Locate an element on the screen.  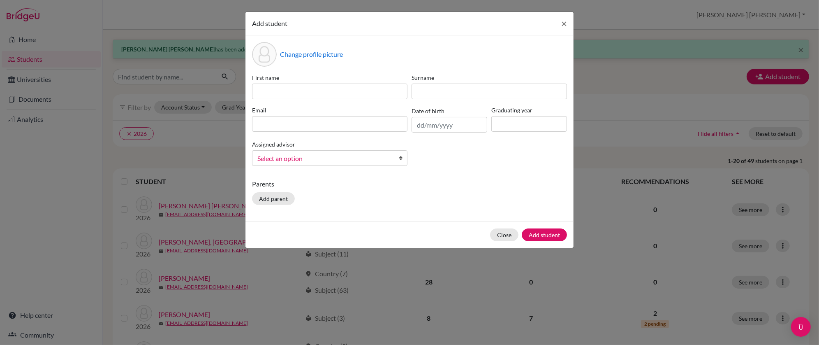
label: Date of birth is located at coordinates (428, 111).